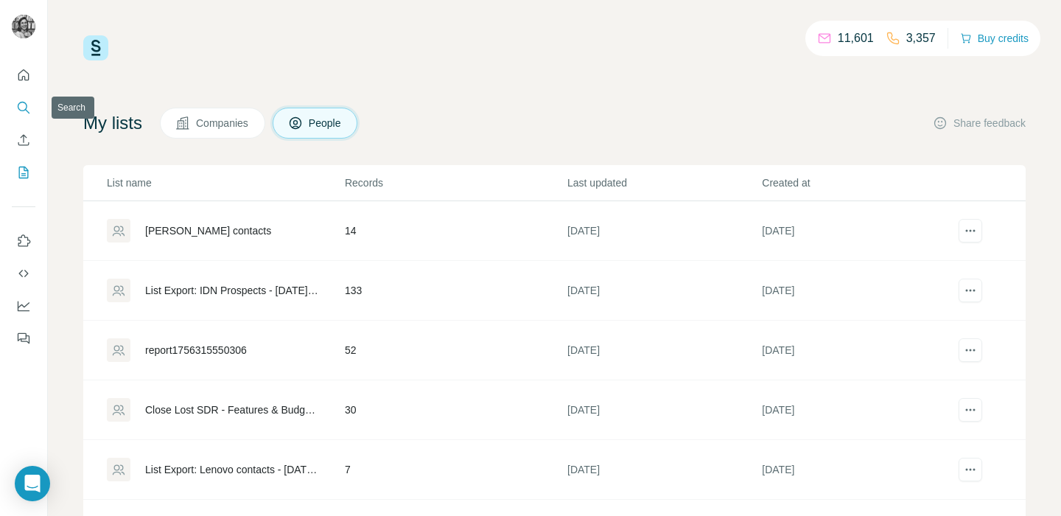 Image resolution: width=1061 pixels, height=516 pixels. Describe the element at coordinates (24, 108) in the screenshot. I see `button: Search` at that location.